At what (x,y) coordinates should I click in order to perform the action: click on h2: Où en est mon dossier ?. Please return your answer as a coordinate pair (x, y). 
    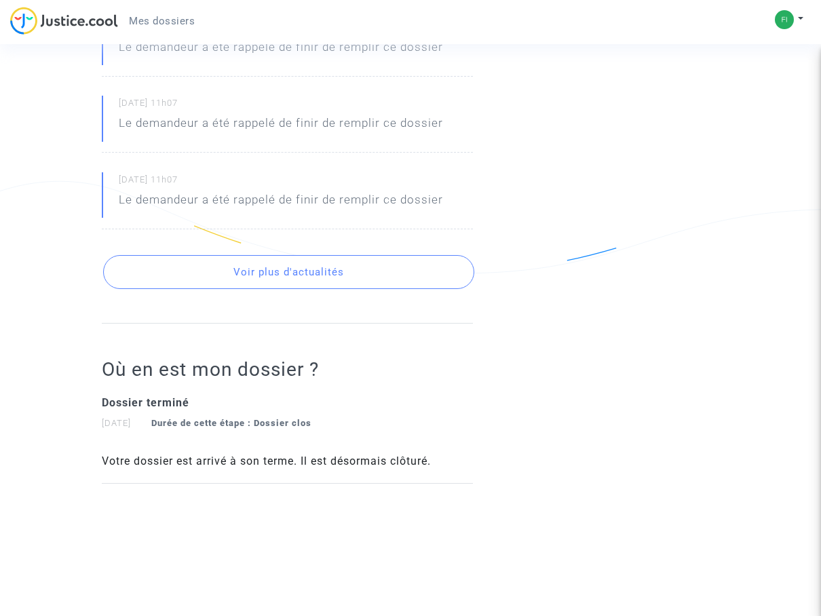
    Looking at the image, I should click on (287, 369).